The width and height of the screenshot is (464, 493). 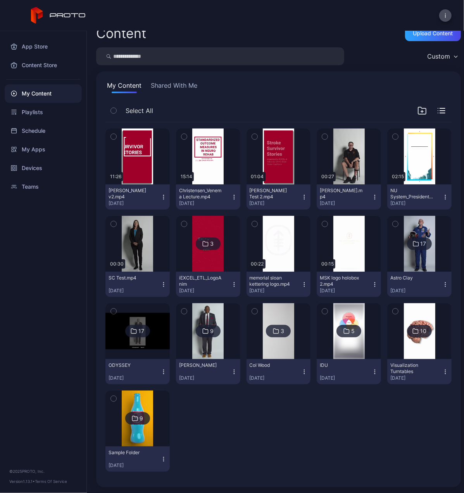 I want to click on div: Astro Clay, so click(x=412, y=278).